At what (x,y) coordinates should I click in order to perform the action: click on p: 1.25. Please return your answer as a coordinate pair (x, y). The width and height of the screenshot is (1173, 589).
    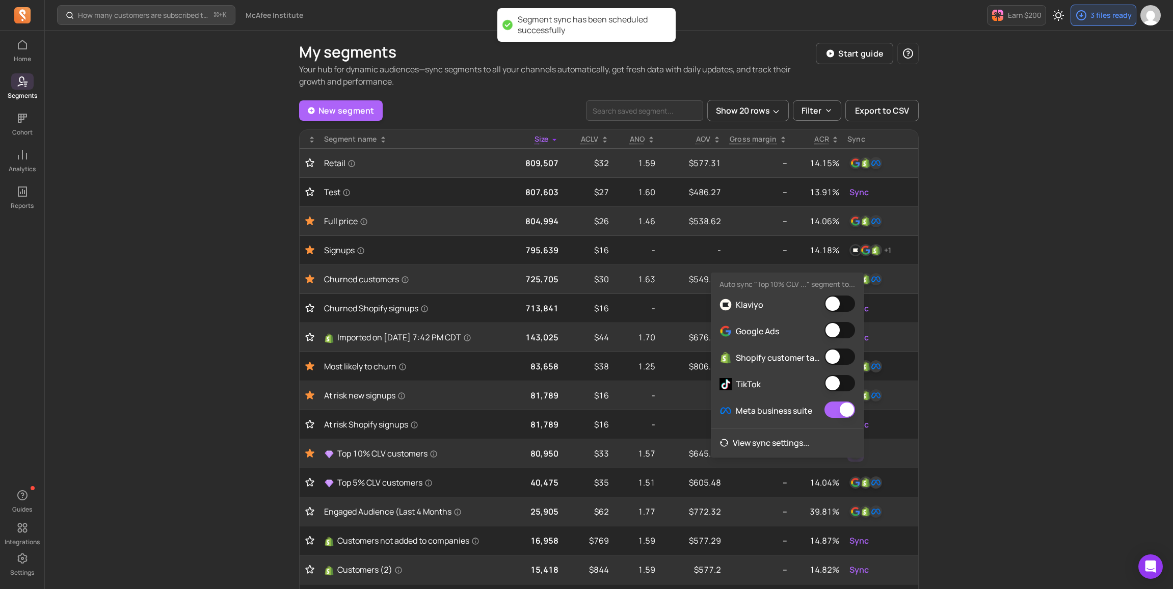
    Looking at the image, I should click on (636, 367).